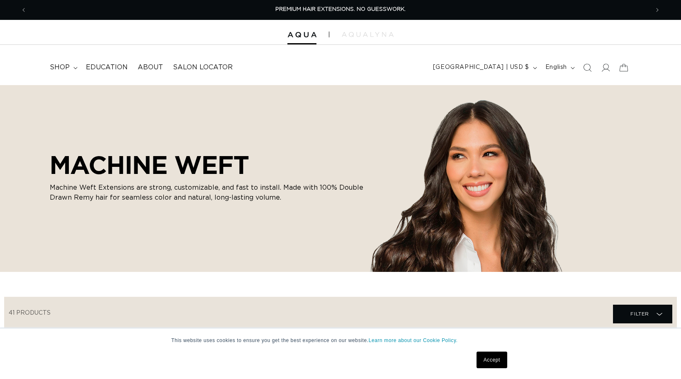  What do you see at coordinates (203, 67) in the screenshot?
I see `span: Salon Locator` at bounding box center [203, 67].